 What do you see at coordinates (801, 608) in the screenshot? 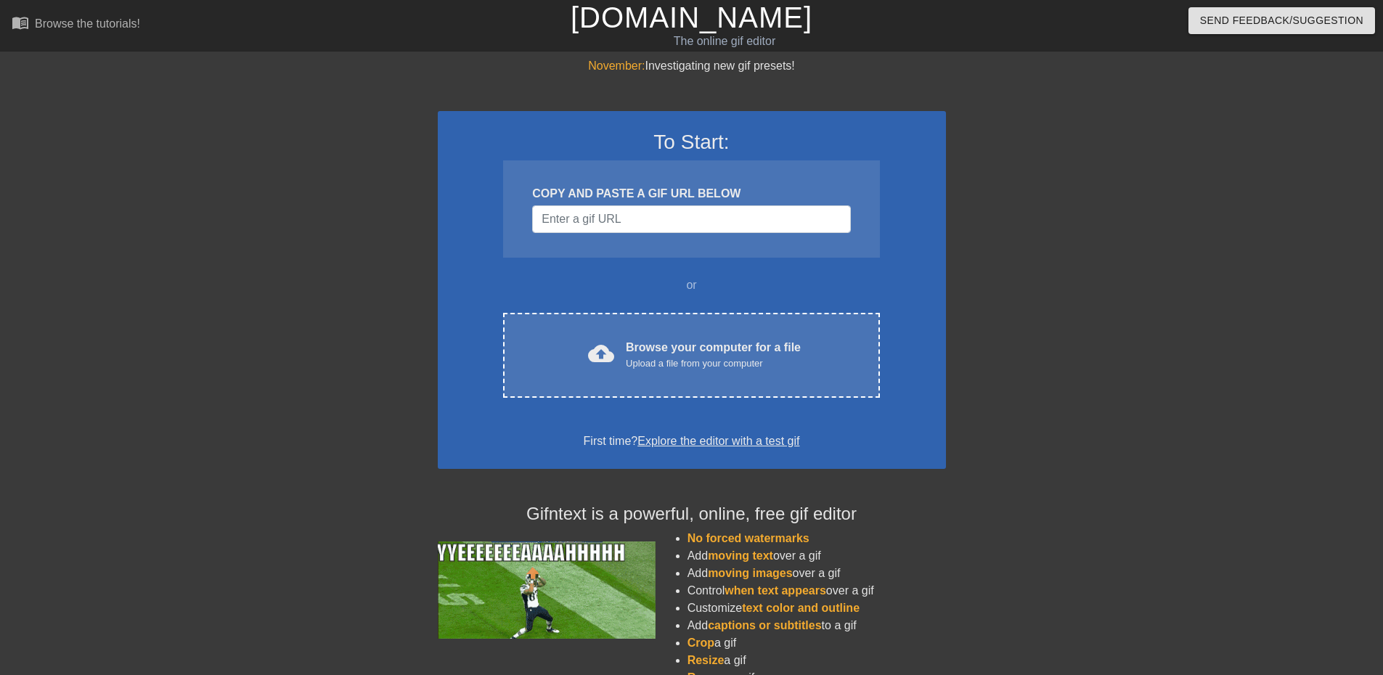
I see `span: text color and outline` at bounding box center [801, 608].